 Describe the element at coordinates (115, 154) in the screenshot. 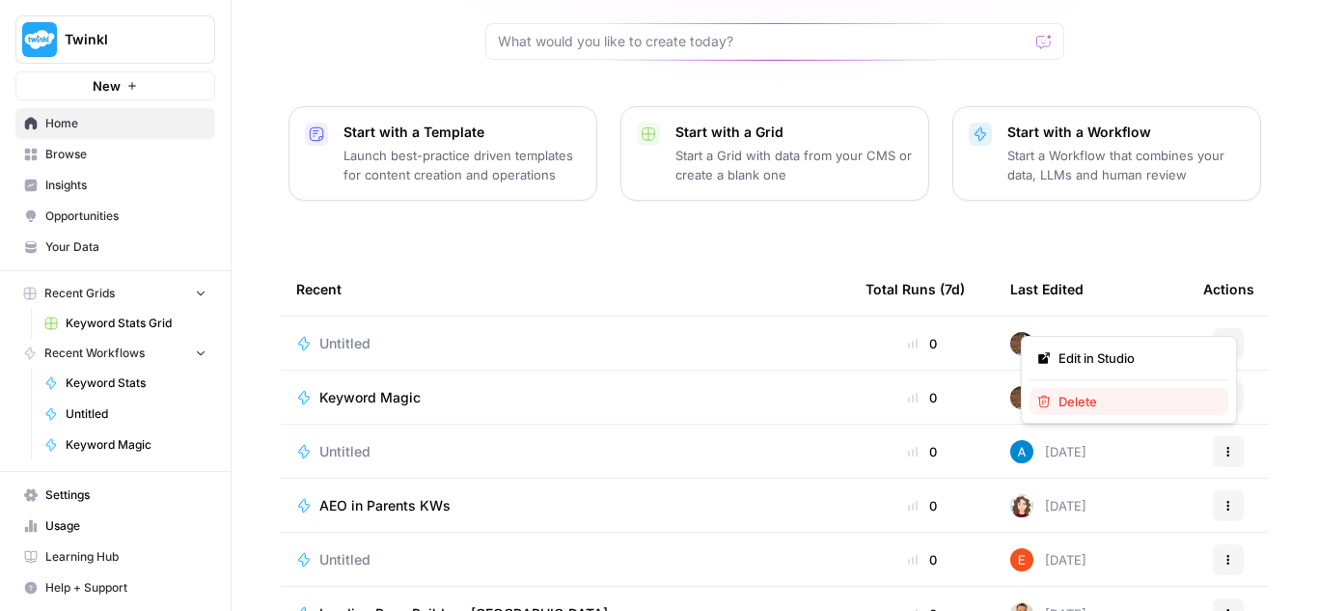

I see `a: Browse` at that location.